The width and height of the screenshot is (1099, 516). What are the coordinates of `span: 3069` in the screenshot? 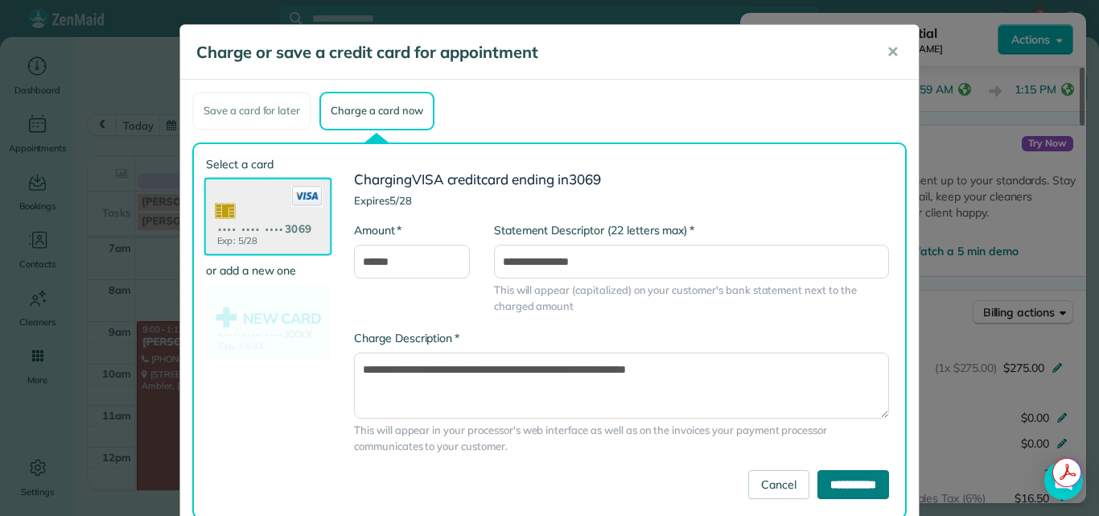 It's located at (585, 179).